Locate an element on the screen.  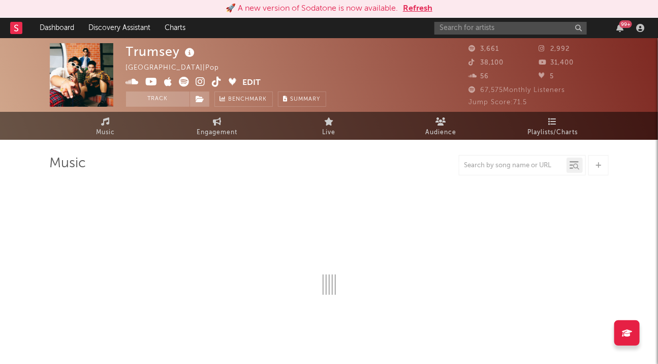
input: Search for artists is located at coordinates (510, 28).